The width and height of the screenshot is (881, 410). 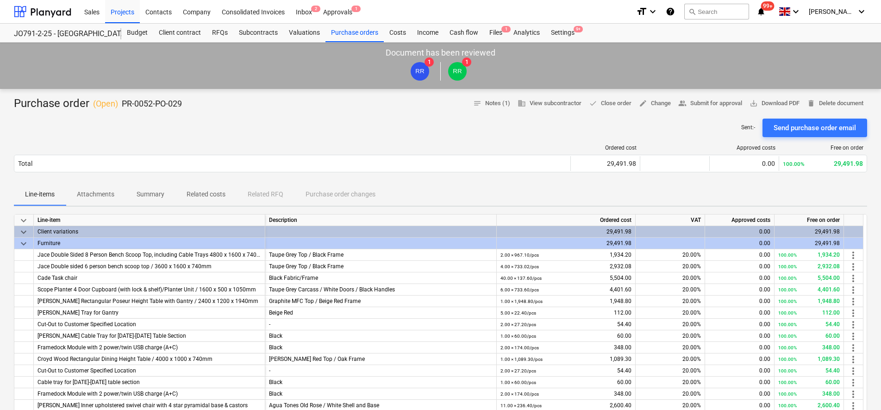 What do you see at coordinates (563, 33) in the screenshot?
I see `a: Settings9+` at bounding box center [563, 33].